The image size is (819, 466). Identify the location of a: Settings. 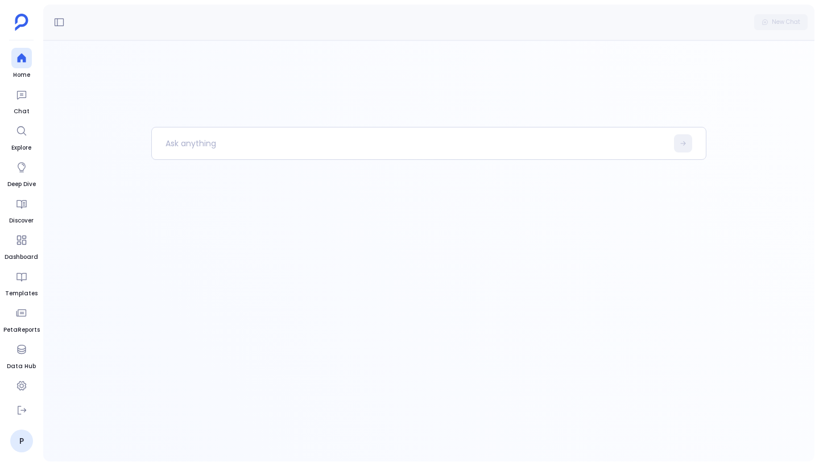
(22, 392).